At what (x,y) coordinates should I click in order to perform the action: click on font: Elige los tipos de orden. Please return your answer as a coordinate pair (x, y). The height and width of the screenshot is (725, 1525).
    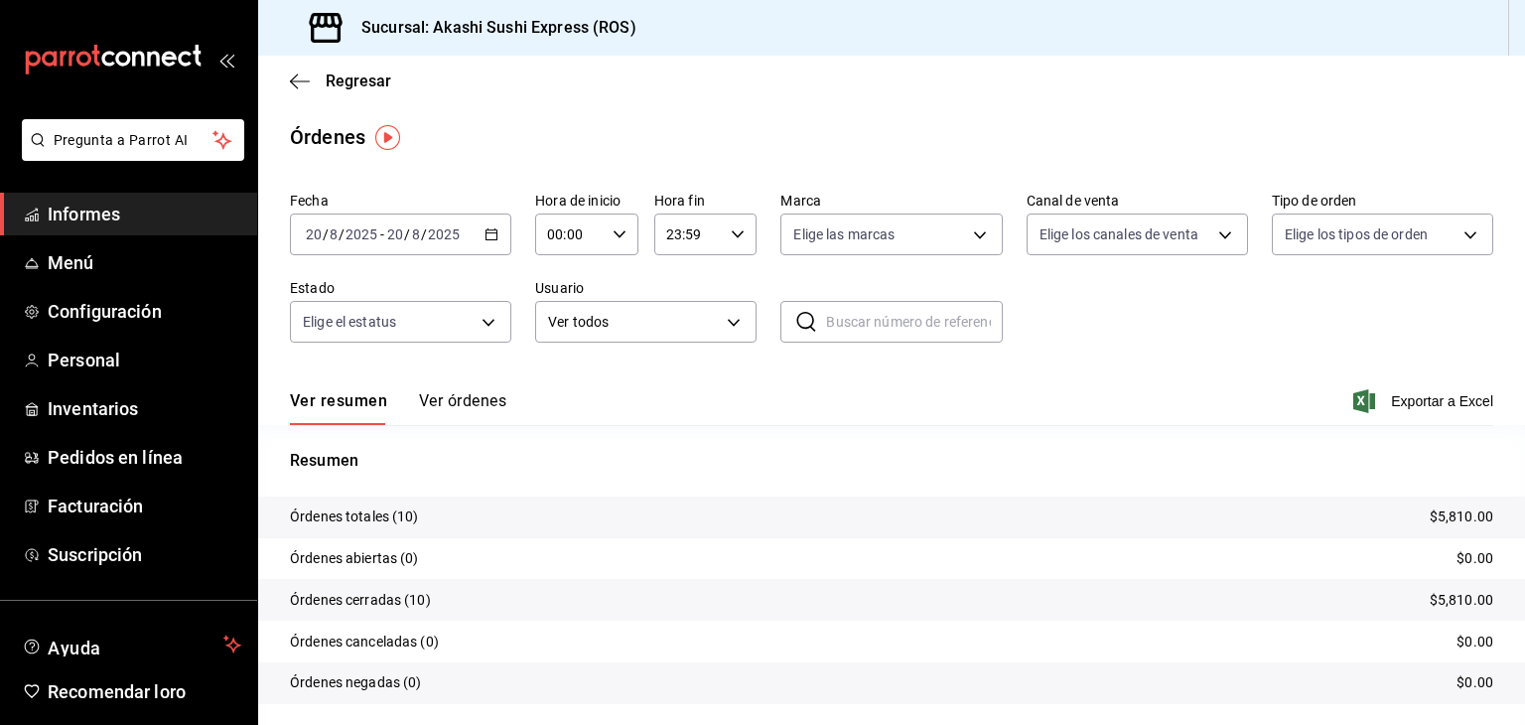
    Looking at the image, I should click on (1356, 234).